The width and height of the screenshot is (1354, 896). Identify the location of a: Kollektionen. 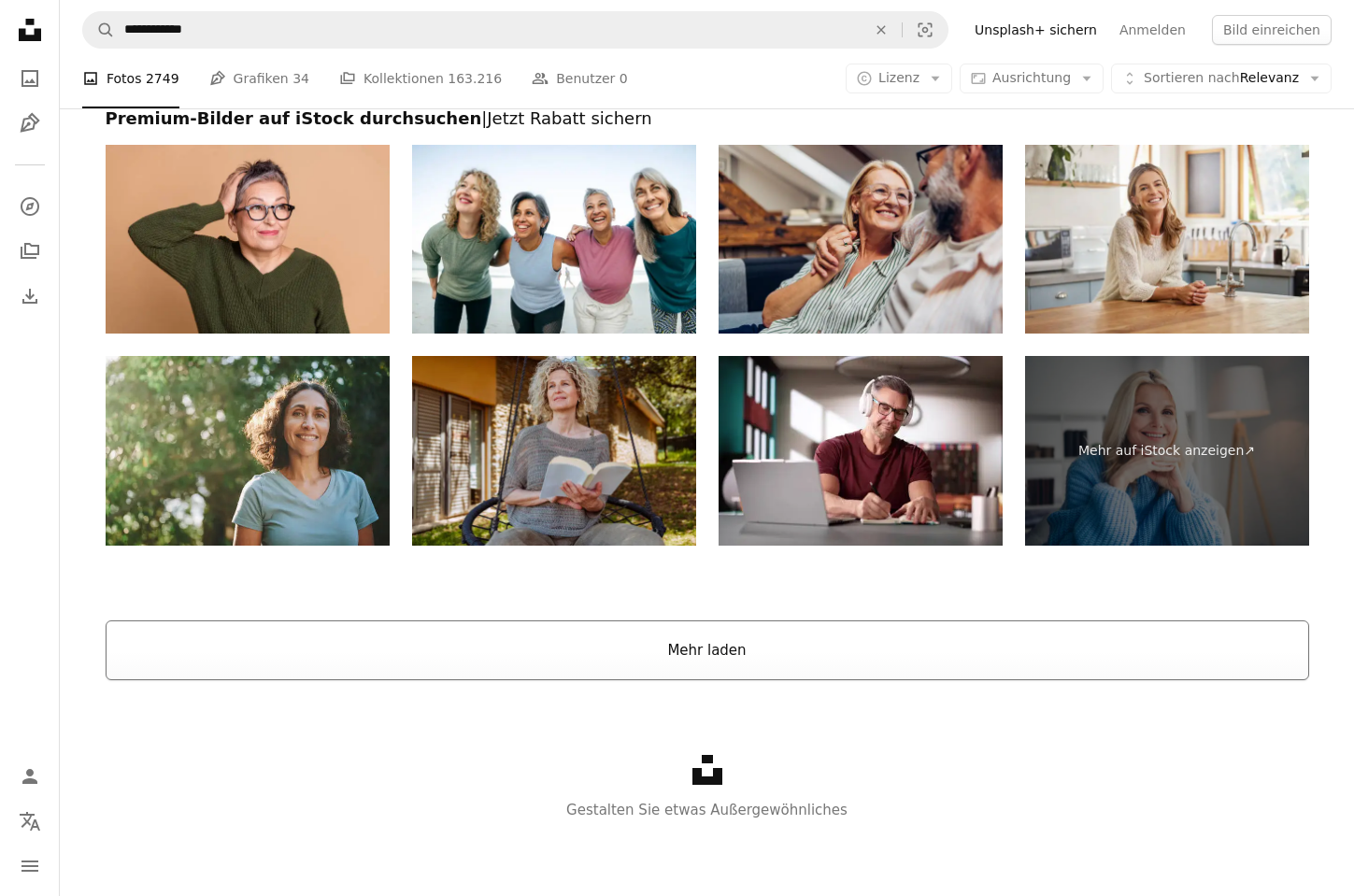
(30, 251).